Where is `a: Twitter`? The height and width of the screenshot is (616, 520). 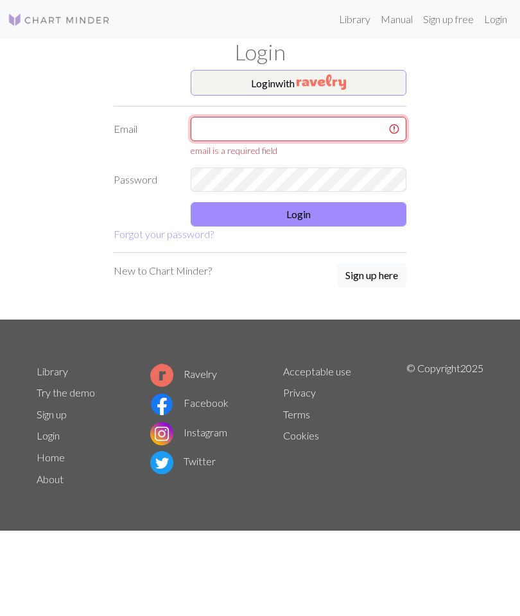 a: Twitter is located at coordinates (183, 461).